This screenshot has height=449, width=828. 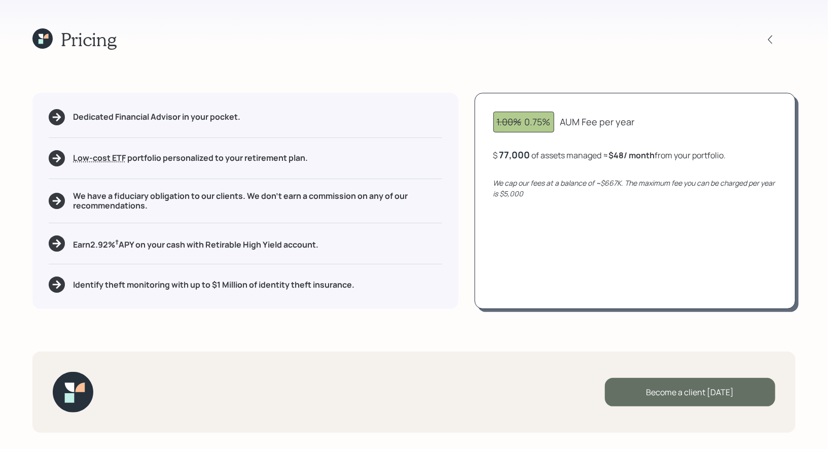 I want to click on div: AUM Fee per year, so click(x=597, y=122).